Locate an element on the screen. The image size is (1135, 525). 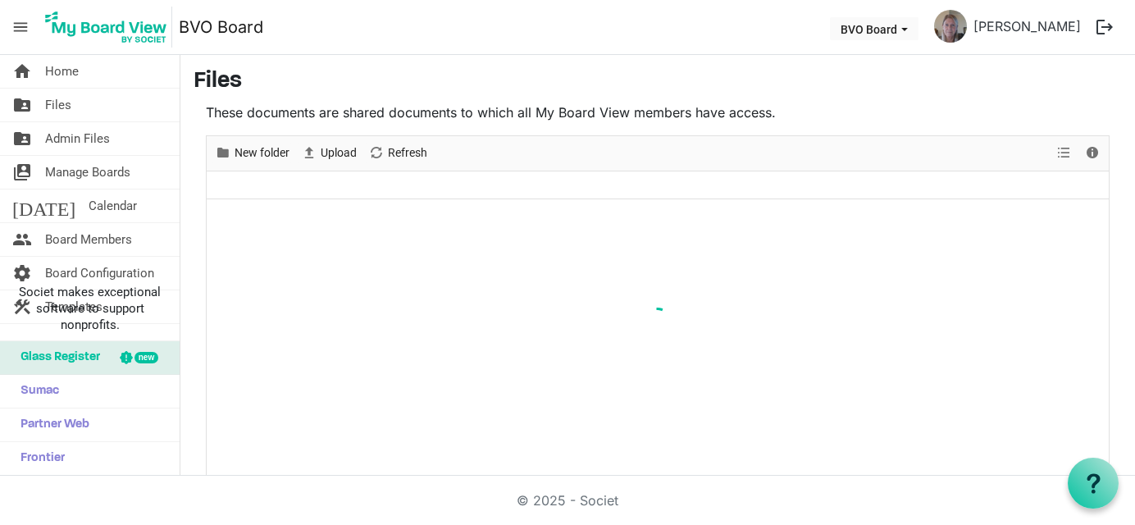
button: BVO Board dropdownbutton is located at coordinates (874, 29).